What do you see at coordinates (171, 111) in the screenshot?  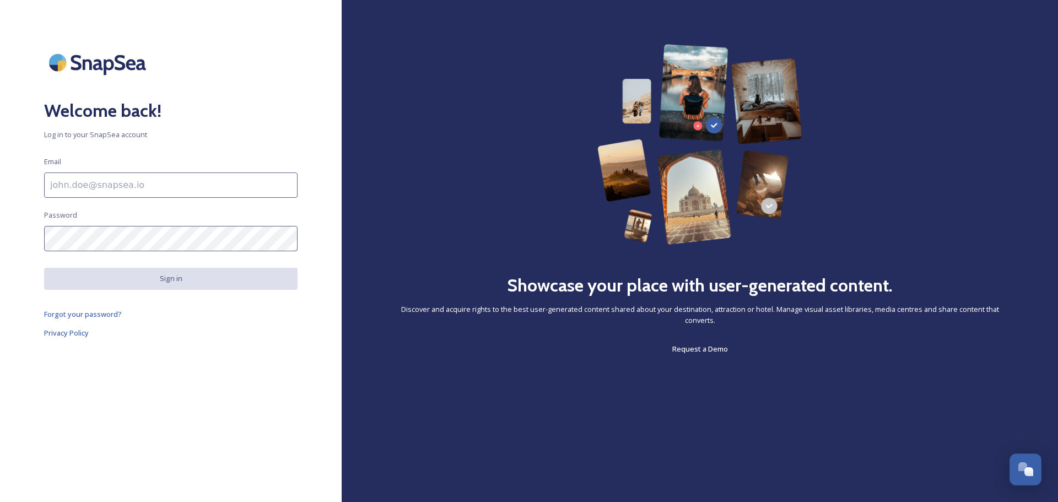 I see `h2: Welcome back!` at bounding box center [171, 111].